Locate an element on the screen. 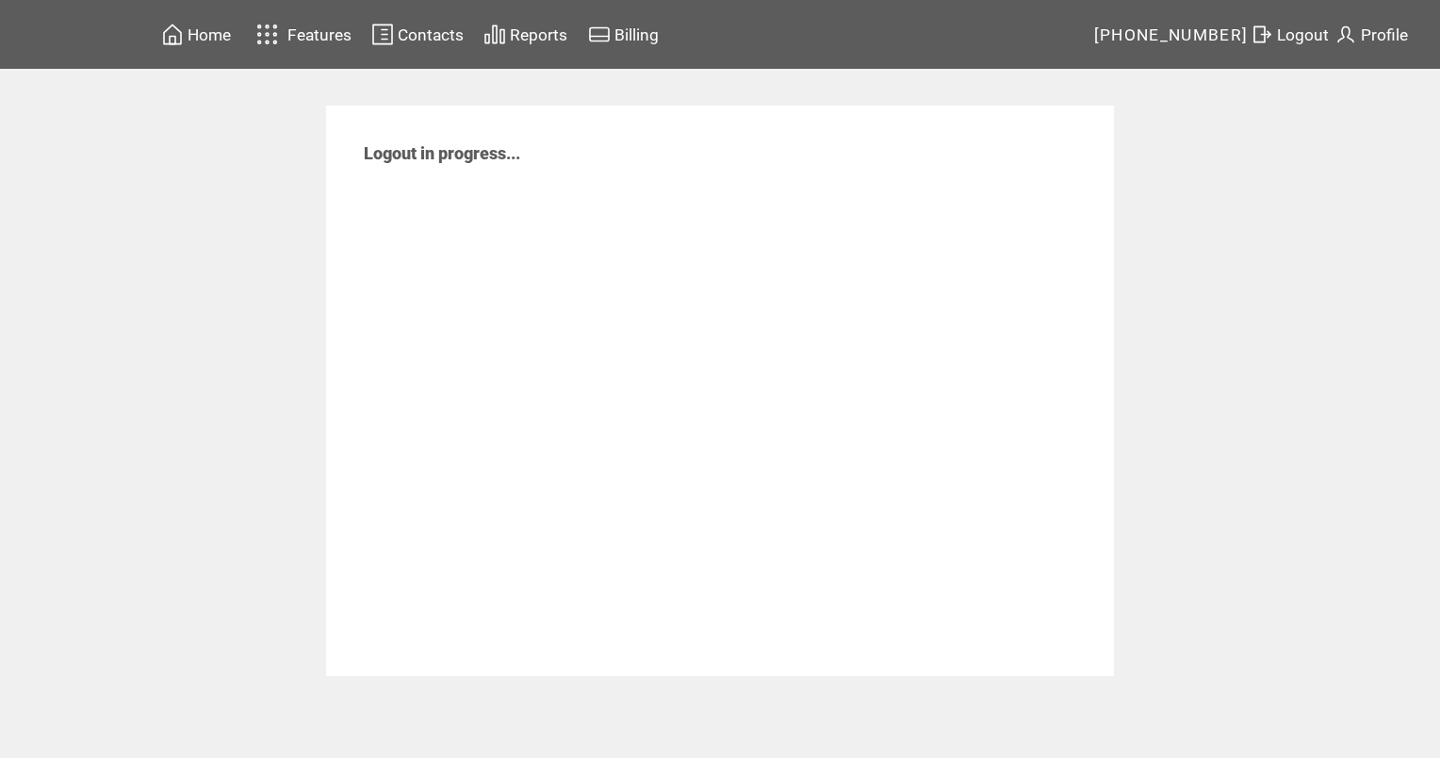 This screenshot has width=1440, height=758. a: Billing is located at coordinates (623, 34).